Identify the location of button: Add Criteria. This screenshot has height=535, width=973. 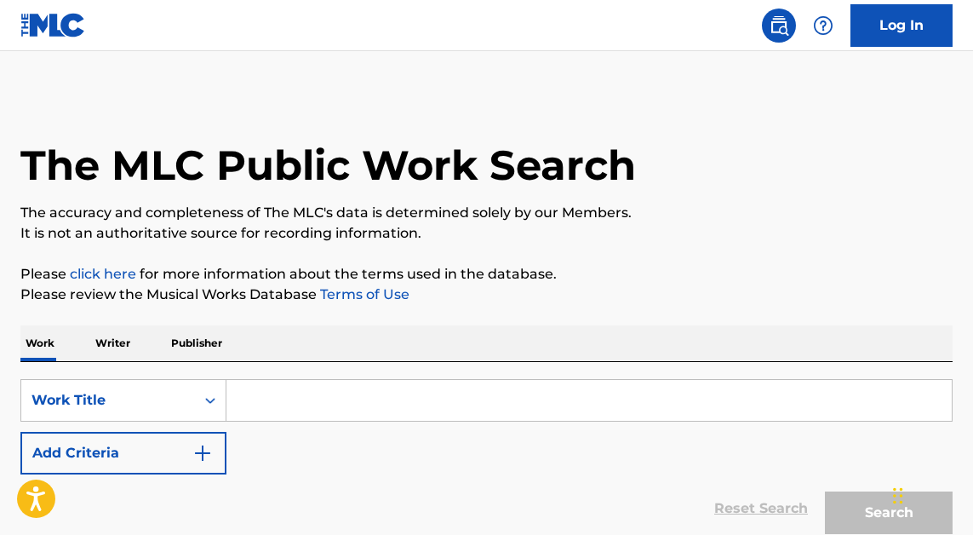
(123, 453).